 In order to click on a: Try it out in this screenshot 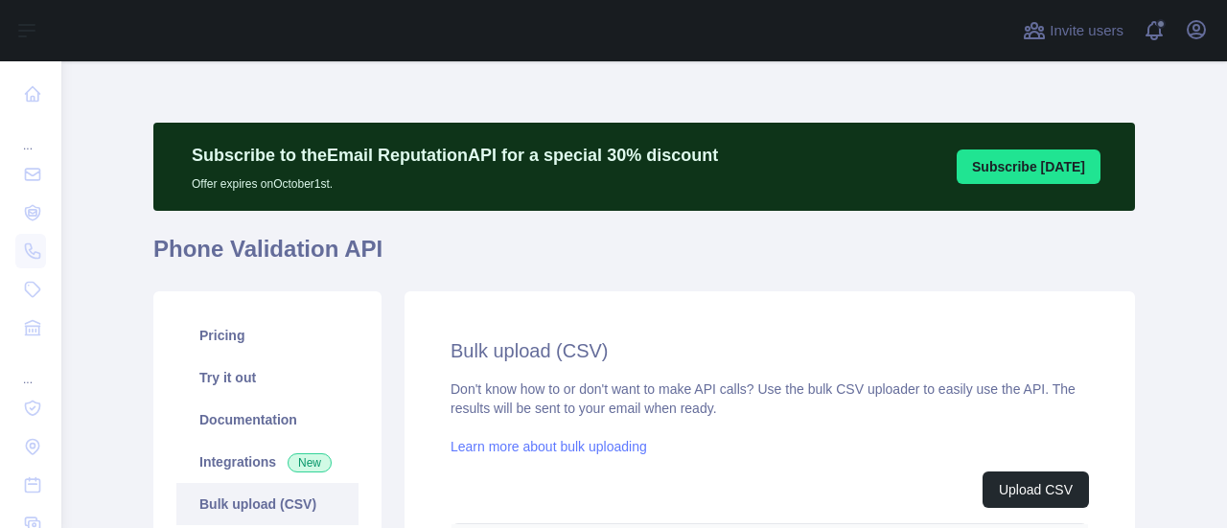, I will do `click(267, 378)`.